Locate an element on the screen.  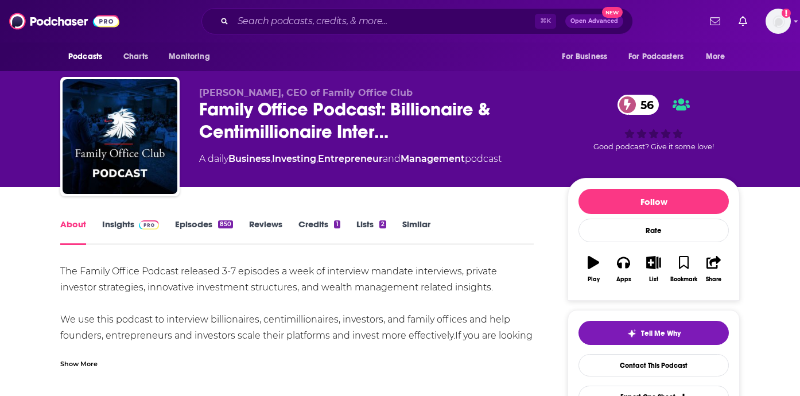
a: Similar is located at coordinates (416, 232).